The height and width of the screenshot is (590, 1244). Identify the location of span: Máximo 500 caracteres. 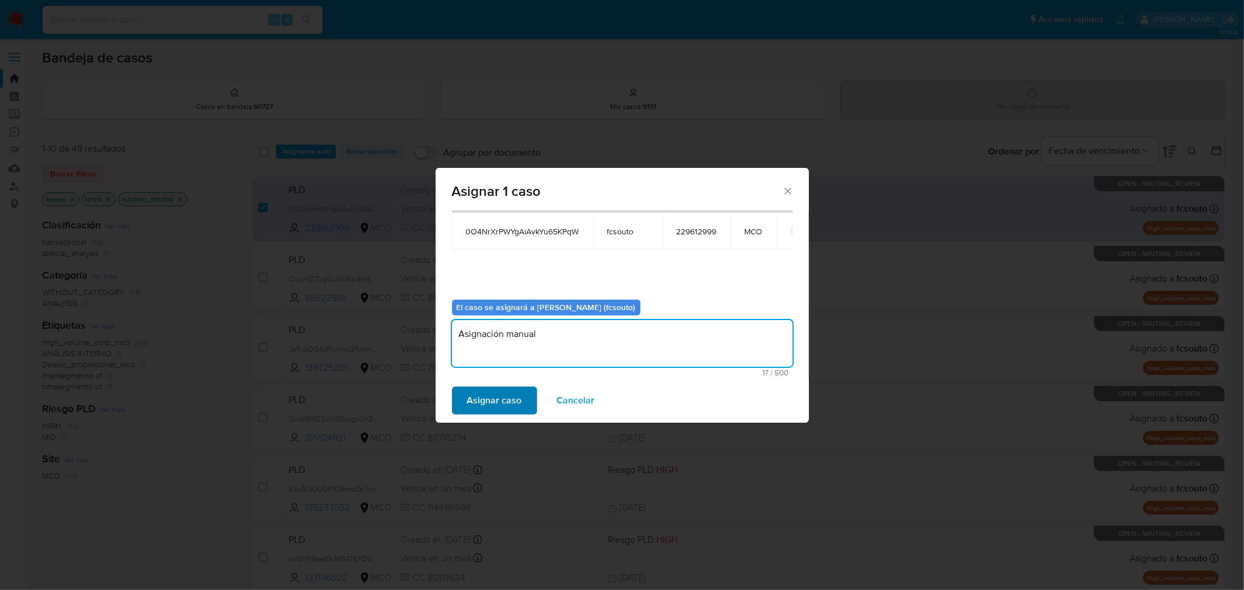
(622, 373).